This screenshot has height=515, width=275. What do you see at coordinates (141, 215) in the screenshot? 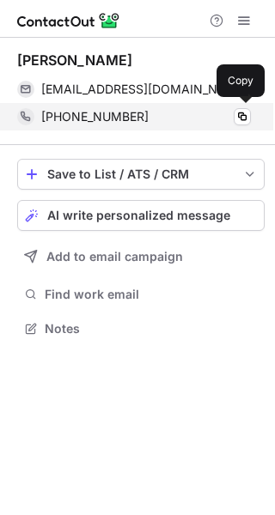
I see `button: AI write personalized message` at bounding box center [141, 215].